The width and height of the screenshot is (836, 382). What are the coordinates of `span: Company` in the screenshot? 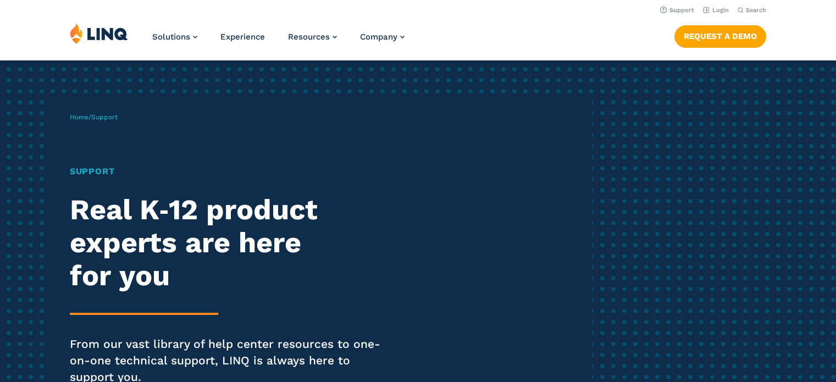 It's located at (379, 37).